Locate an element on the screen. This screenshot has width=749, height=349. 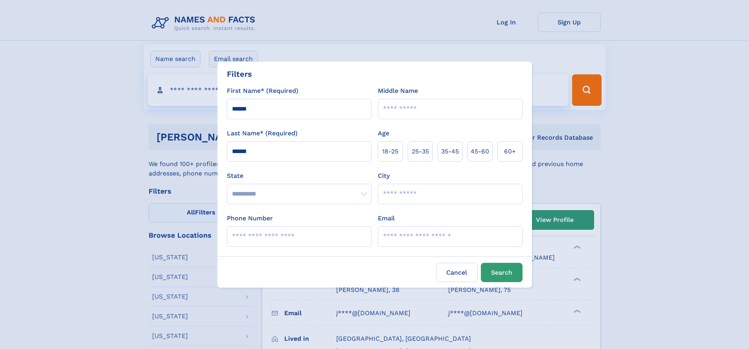
label: Cancel is located at coordinates (457, 272).